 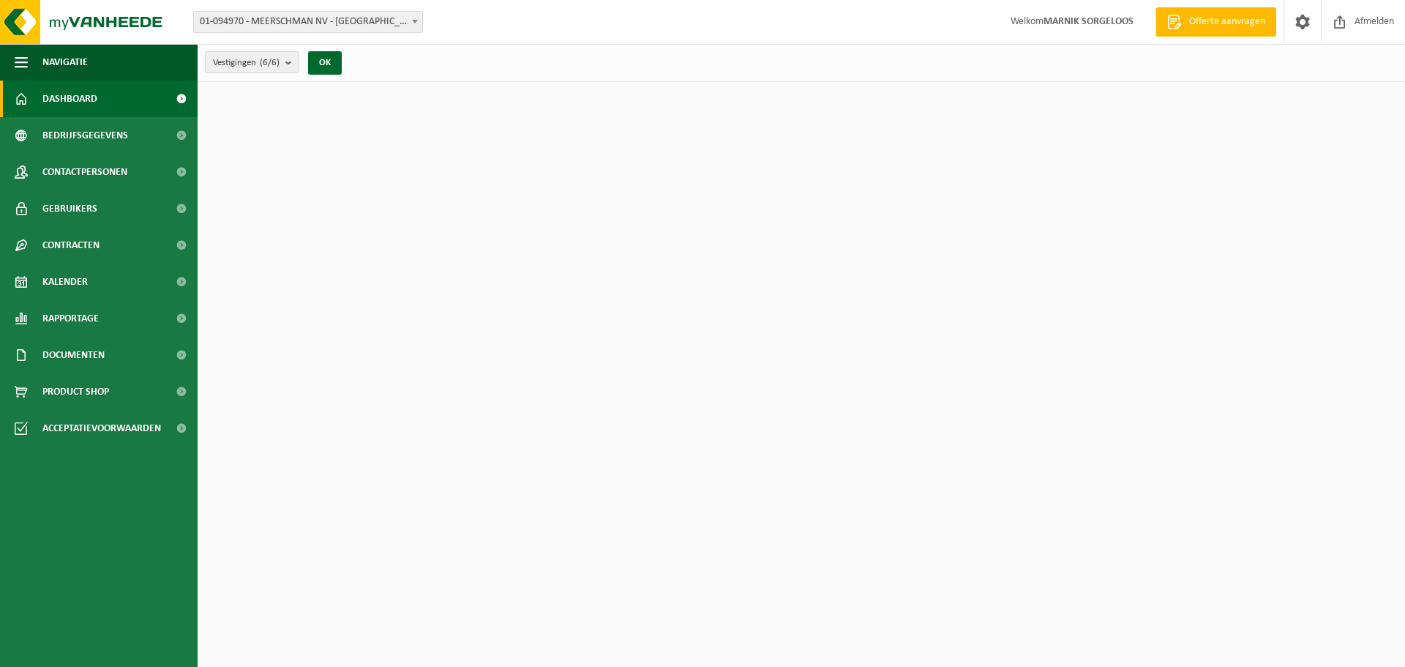 What do you see at coordinates (1227, 22) in the screenshot?
I see `span: Offerte aanvragen` at bounding box center [1227, 22].